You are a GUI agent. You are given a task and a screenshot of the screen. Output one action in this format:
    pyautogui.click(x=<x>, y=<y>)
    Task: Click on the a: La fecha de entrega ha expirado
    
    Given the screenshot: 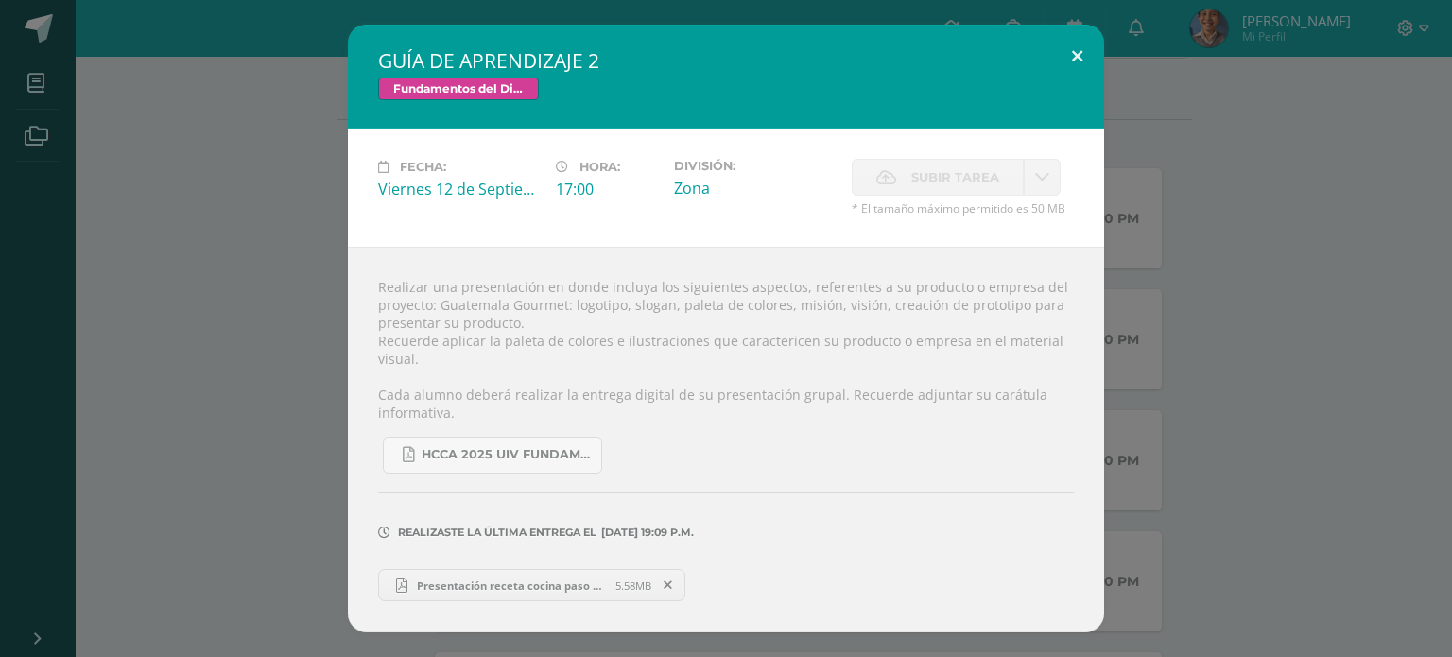 What is the action you would take?
    pyautogui.click(x=1042, y=177)
    